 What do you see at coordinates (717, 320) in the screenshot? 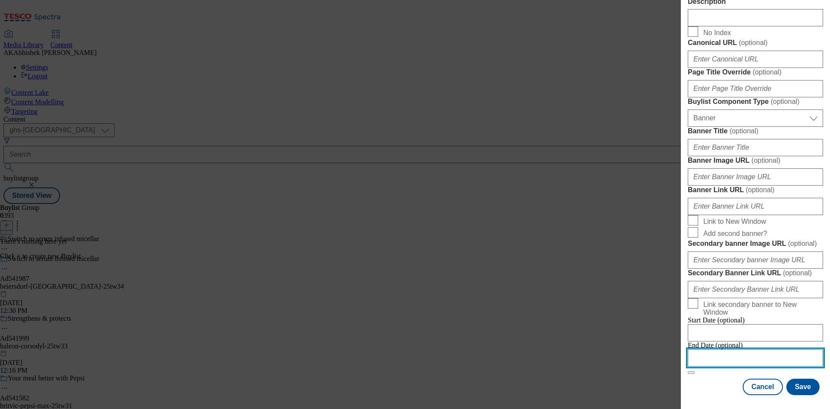
I see `span: Start Date (optional)` at bounding box center [717, 320].